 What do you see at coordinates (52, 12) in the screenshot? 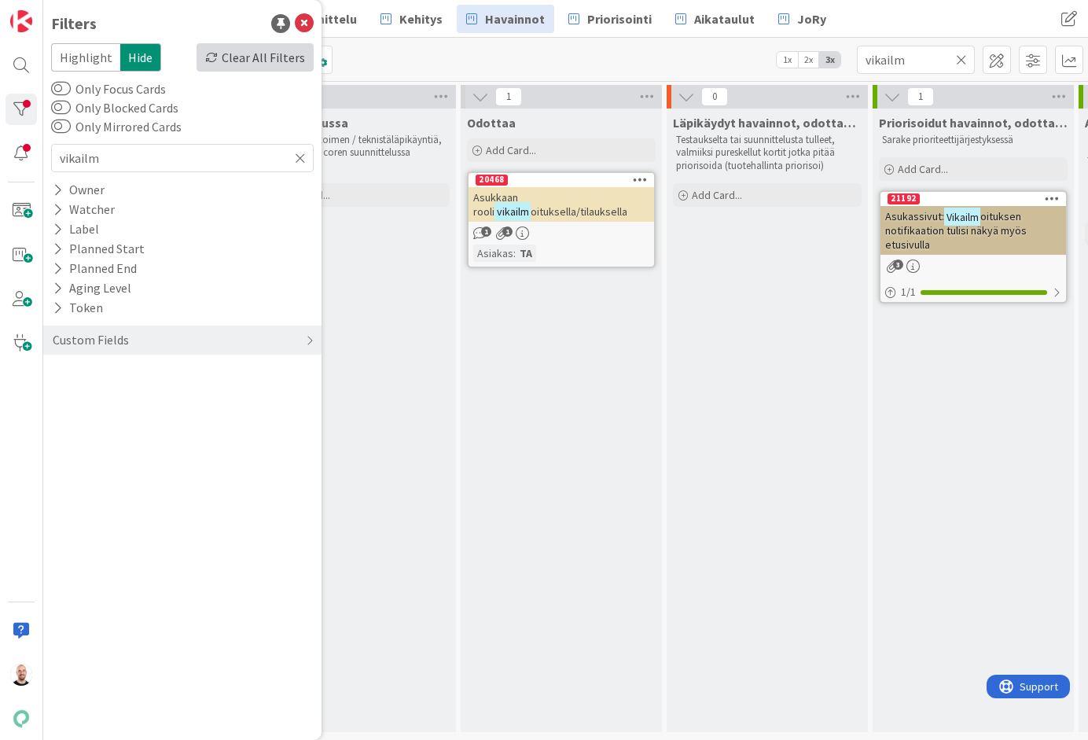
I see `span: Support` at bounding box center [52, 12].